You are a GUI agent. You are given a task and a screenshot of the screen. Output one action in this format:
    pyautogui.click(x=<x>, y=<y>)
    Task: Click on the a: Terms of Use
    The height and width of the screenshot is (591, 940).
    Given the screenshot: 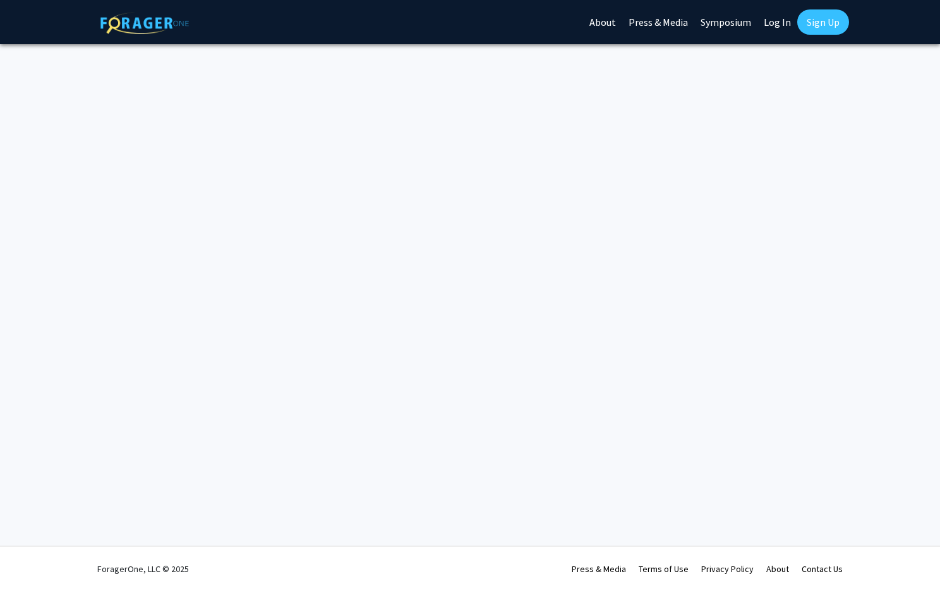 What is the action you would take?
    pyautogui.click(x=663, y=569)
    